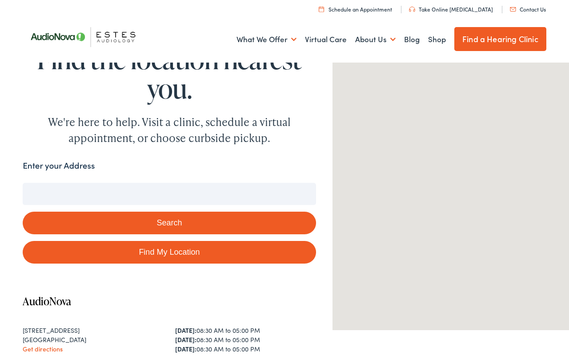 The height and width of the screenshot is (355, 569). What do you see at coordinates (169, 130) in the screenshot?
I see `div: We're here to help. Visit a clinic, schedule a virtual appointment, or choose curbside pickup.` at bounding box center [169, 130].